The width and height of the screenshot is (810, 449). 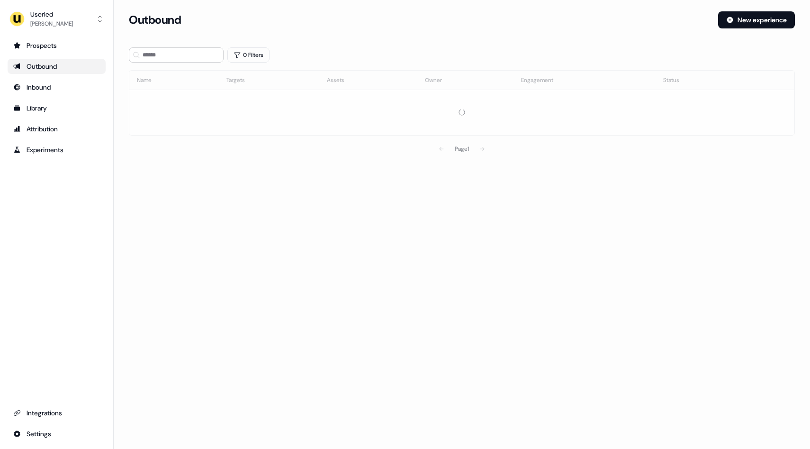 What do you see at coordinates (155, 20) in the screenshot?
I see `h3: Outbound` at bounding box center [155, 20].